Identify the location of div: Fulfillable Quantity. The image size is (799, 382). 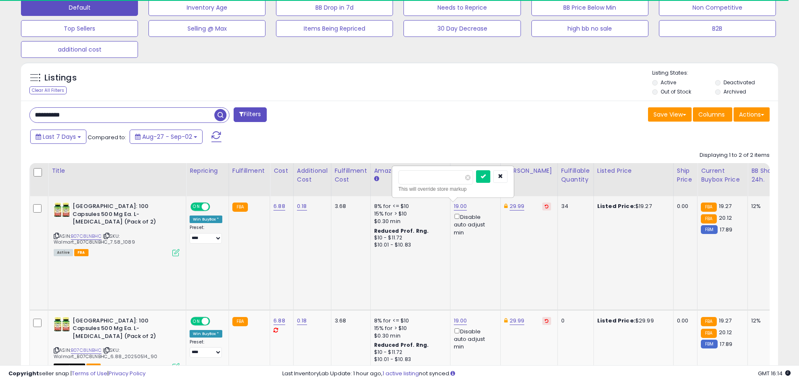
(576, 175).